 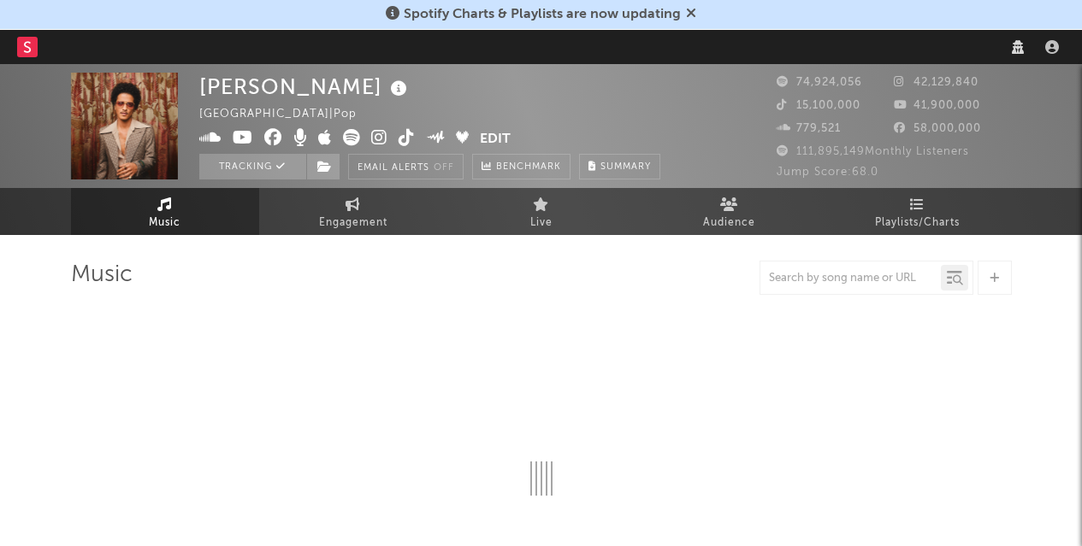 What do you see at coordinates (872, 151) in the screenshot?
I see `span: 111,895,149 Monthly Listeners` at bounding box center [872, 151].